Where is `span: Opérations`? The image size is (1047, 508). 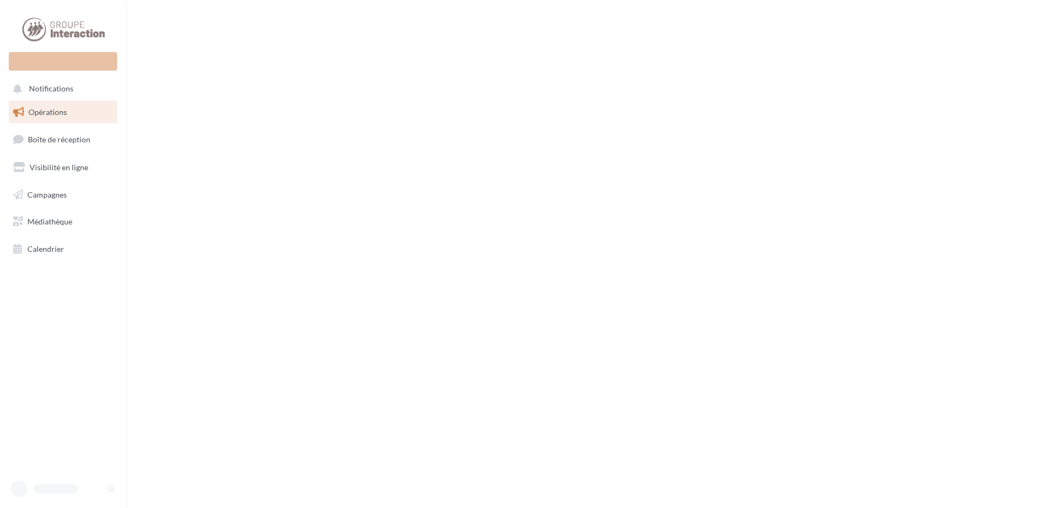
span: Opérations is located at coordinates (48, 112).